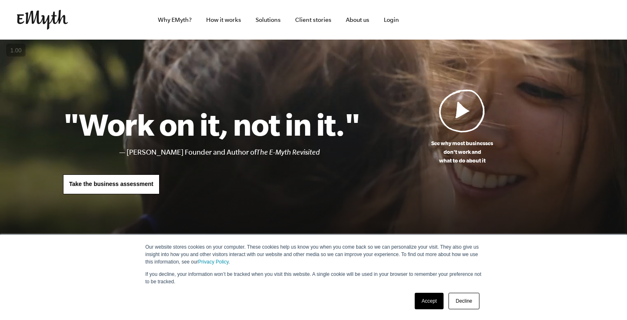 The width and height of the screenshot is (627, 320). What do you see at coordinates (429, 301) in the screenshot?
I see `a: Accept` at bounding box center [429, 301].